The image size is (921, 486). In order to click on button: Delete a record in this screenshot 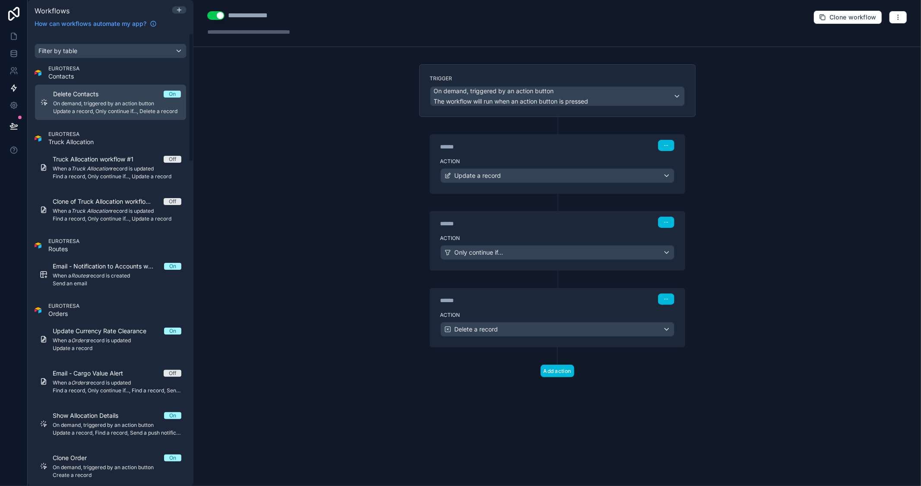, I will do `click(557, 329)`.